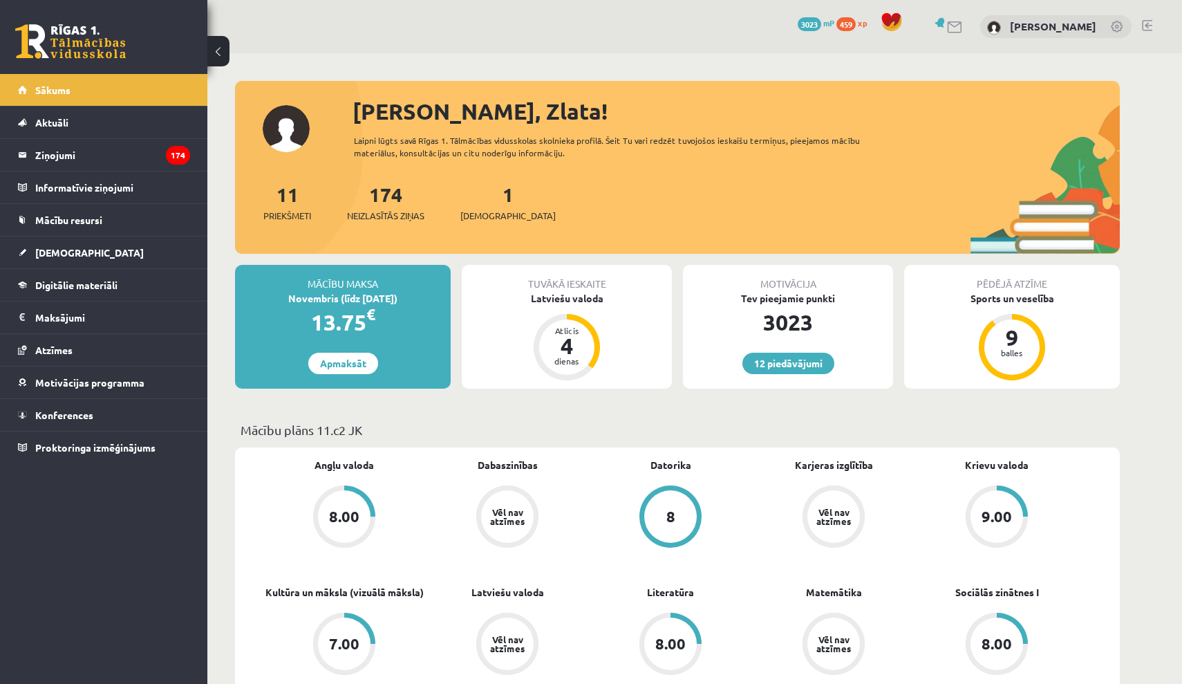 The height and width of the screenshot is (684, 1182). What do you see at coordinates (507, 465) in the screenshot?
I see `a: Dabaszinības` at bounding box center [507, 465].